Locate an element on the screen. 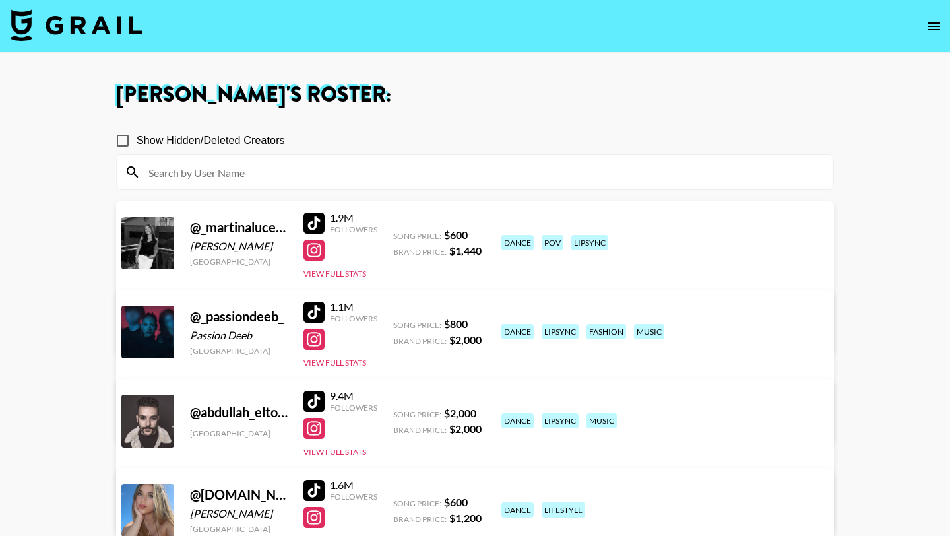  span: Show Hidden/Deleted Creators is located at coordinates (210, 141).